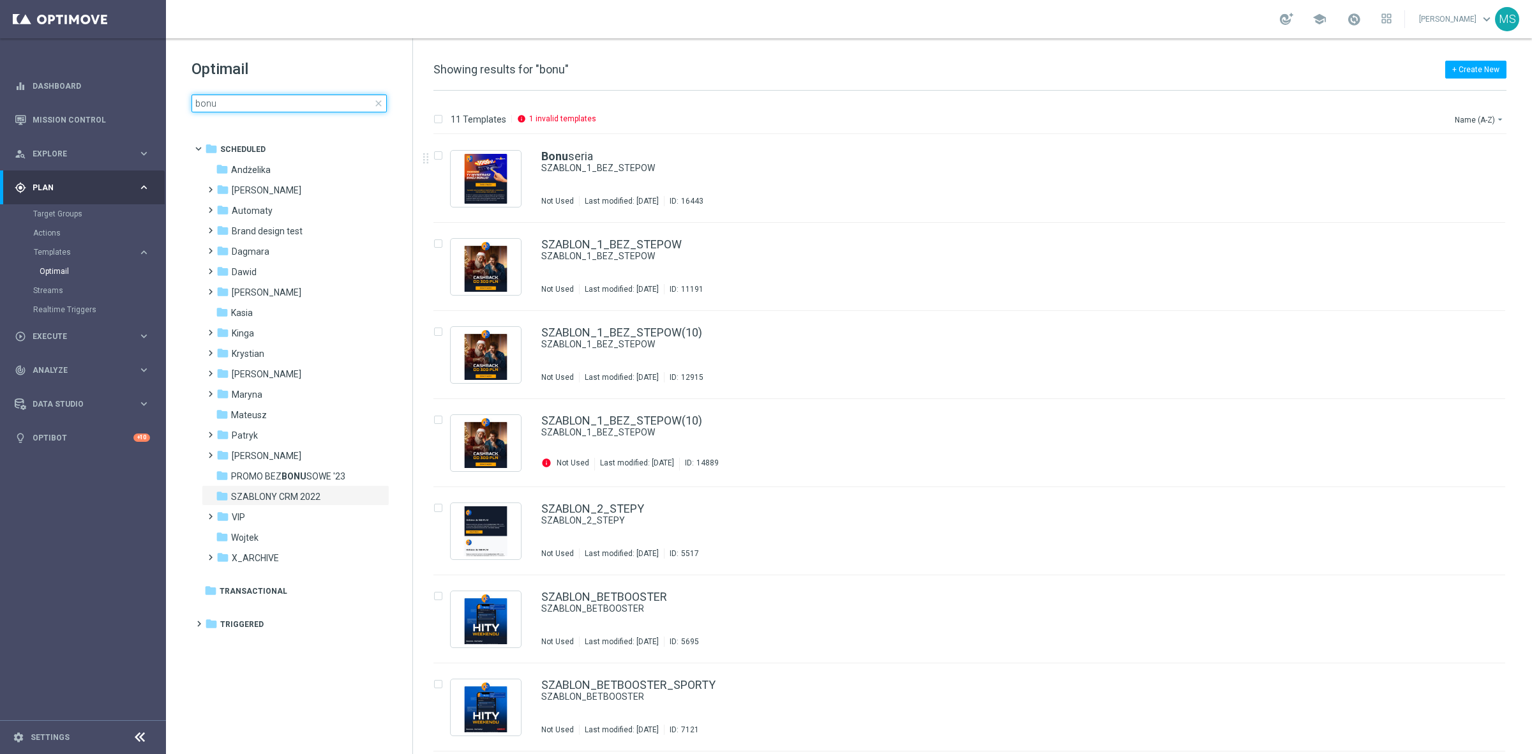  Describe the element at coordinates (99, 290) in the screenshot. I see `div: Streams` at that location.